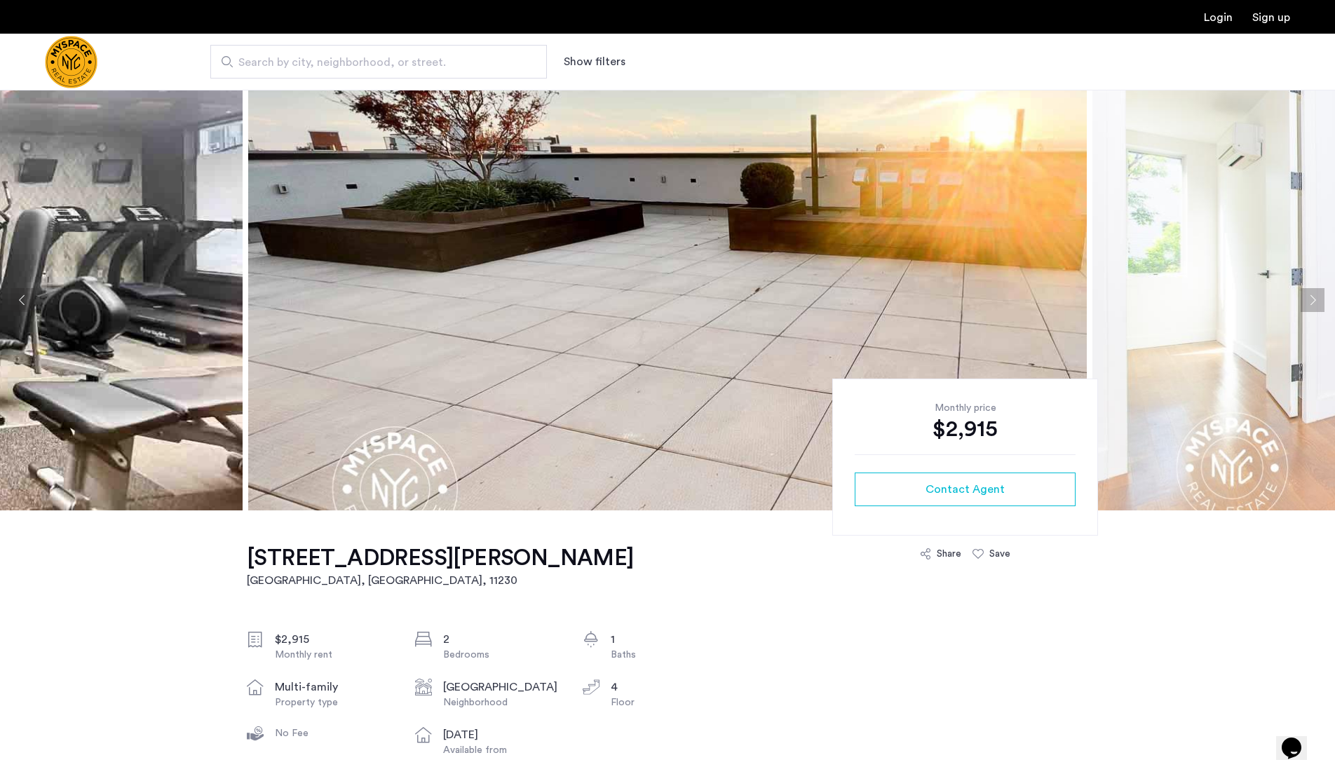 The height and width of the screenshot is (774, 1335). Describe the element at coordinates (71, 62) in the screenshot. I see `a: Cazamio Logo` at that location.